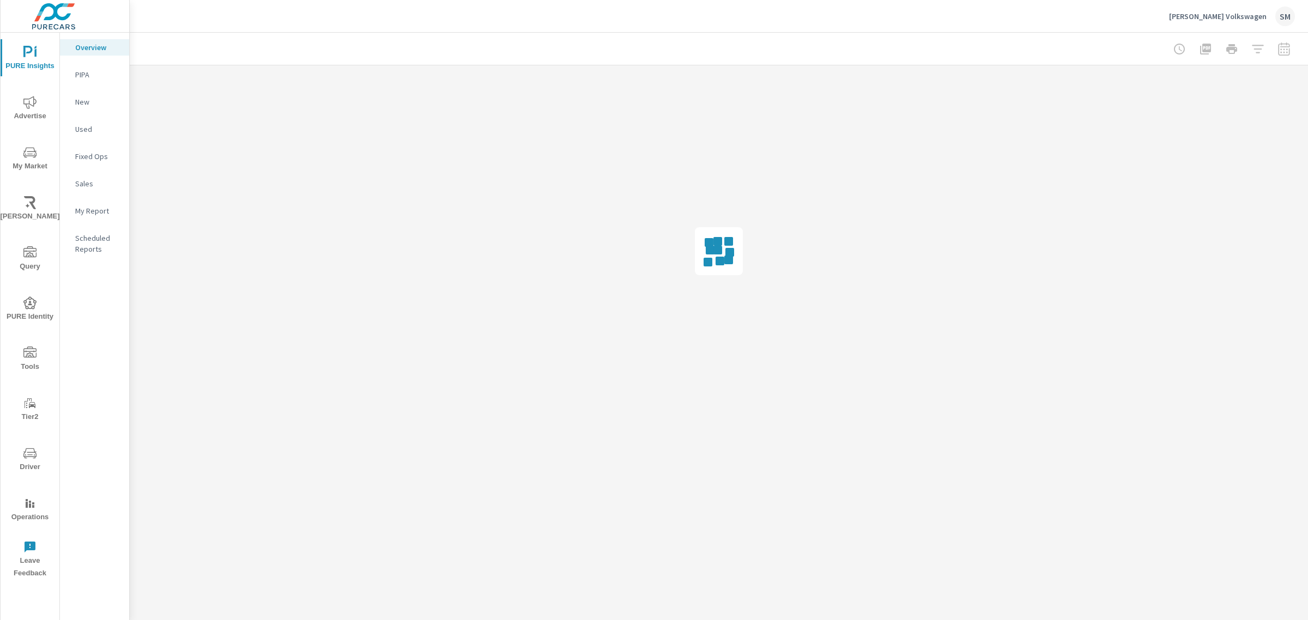  Describe the element at coordinates (30, 560) in the screenshot. I see `span: Leave Feedback` at that location.